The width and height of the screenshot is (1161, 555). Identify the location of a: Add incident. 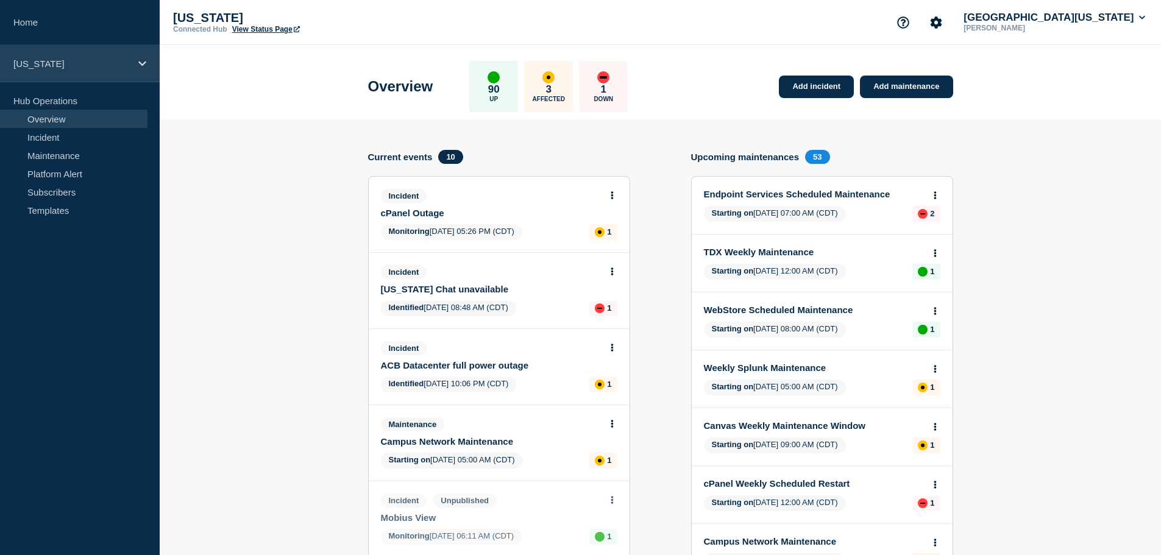
(816, 87).